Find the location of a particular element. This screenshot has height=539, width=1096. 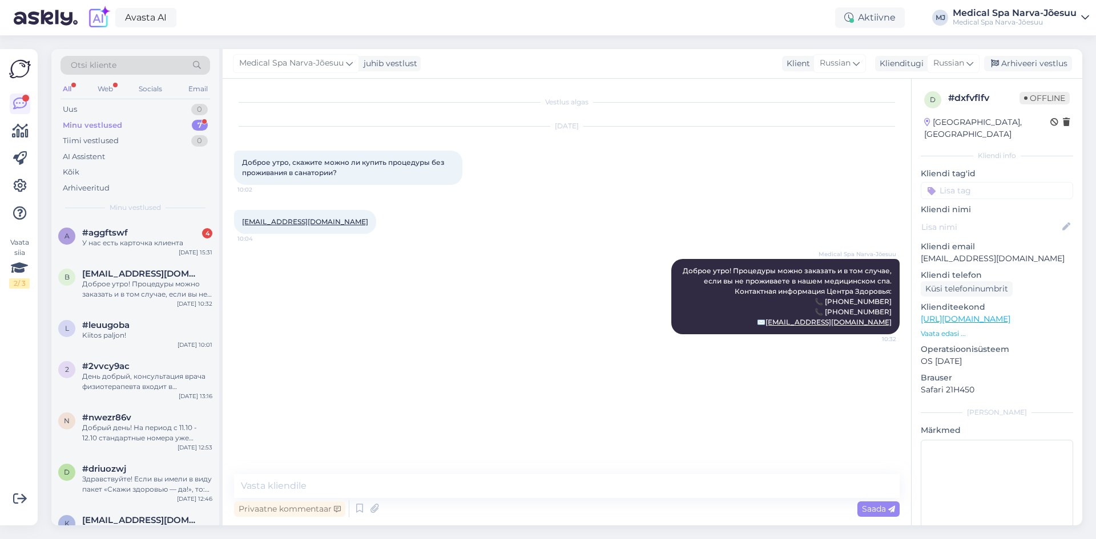

span: #driuozwj is located at coordinates (104, 469).